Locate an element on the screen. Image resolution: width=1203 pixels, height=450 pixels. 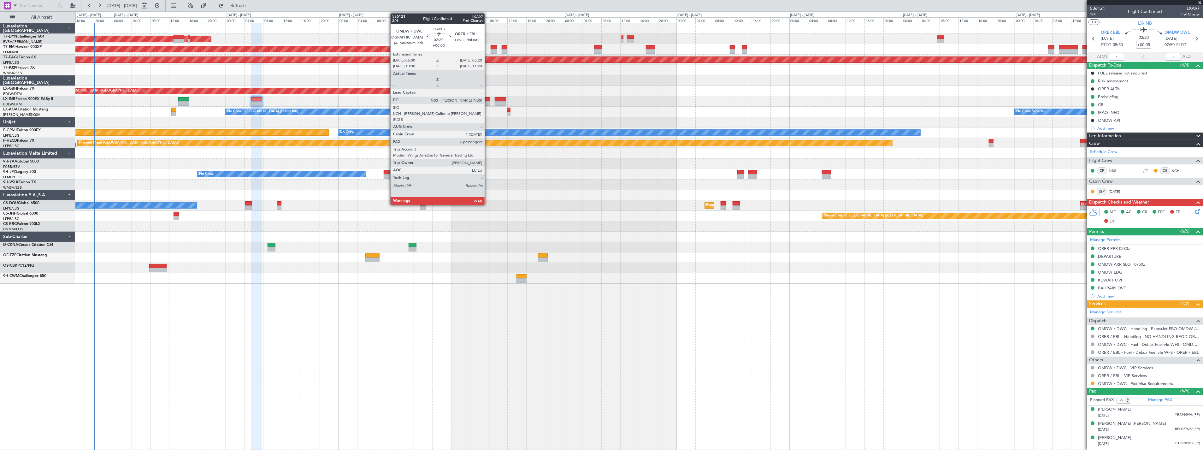
a: FCBB/BZV is located at coordinates (11, 167).